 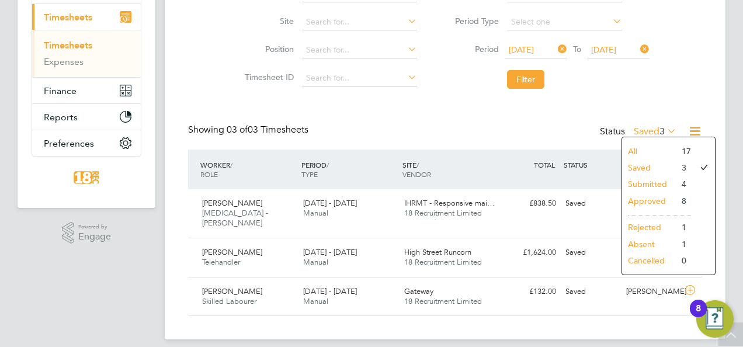 I want to click on li: Absent, so click(x=649, y=244).